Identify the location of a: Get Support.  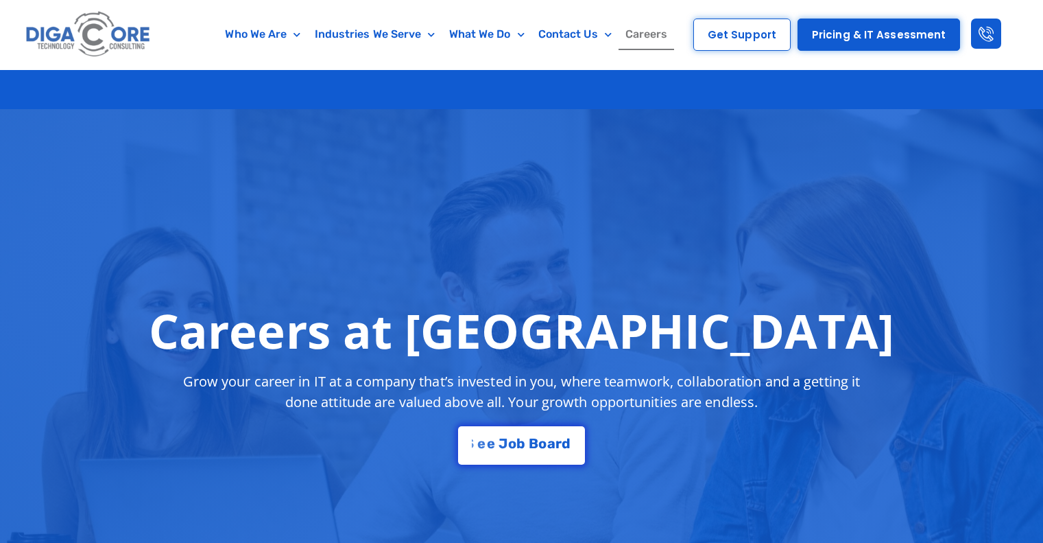
(742, 34).